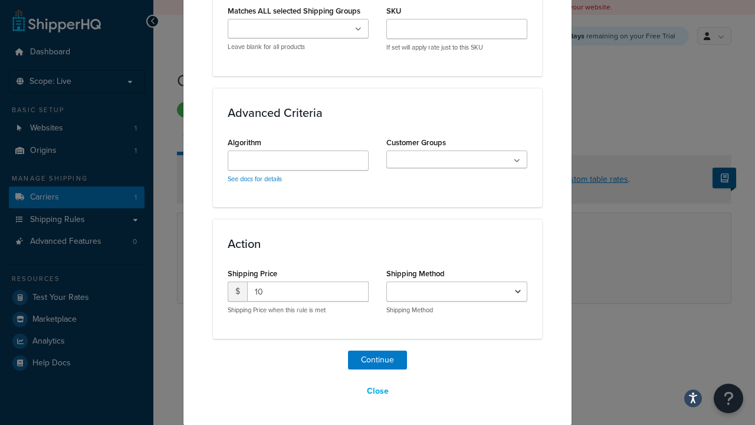 Image resolution: width=755 pixels, height=425 pixels. I want to click on button: Continue, so click(377, 360).